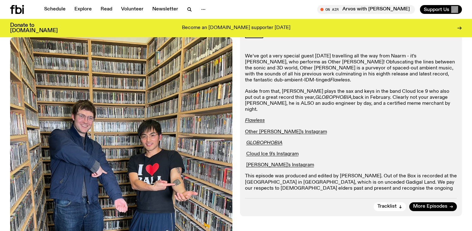 Image resolution: width=472 pixels, height=231 pixels. What do you see at coordinates (273, 154) in the screenshot?
I see `a: Cloud Ice 9's Instagram` at bounding box center [273, 154].